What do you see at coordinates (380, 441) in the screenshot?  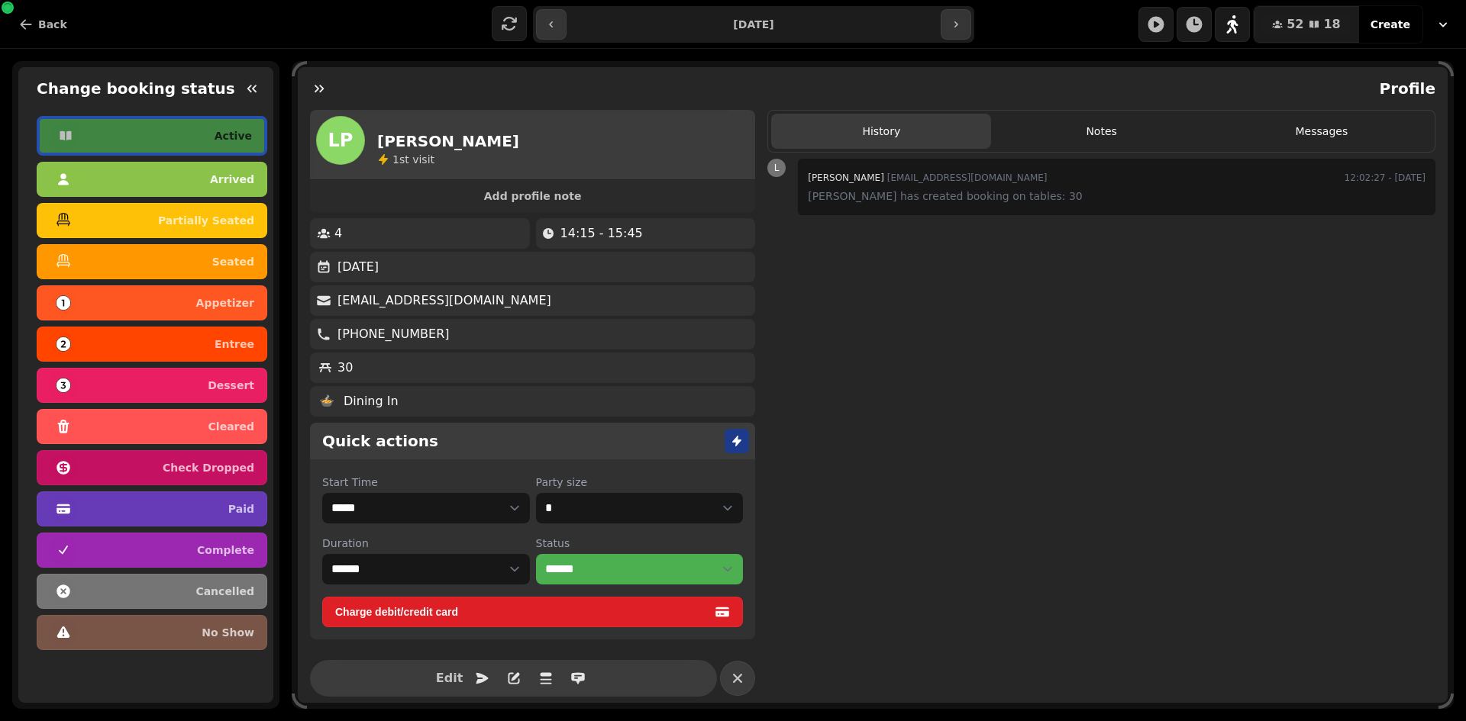 I see `h2: Quick actions` at bounding box center [380, 441].